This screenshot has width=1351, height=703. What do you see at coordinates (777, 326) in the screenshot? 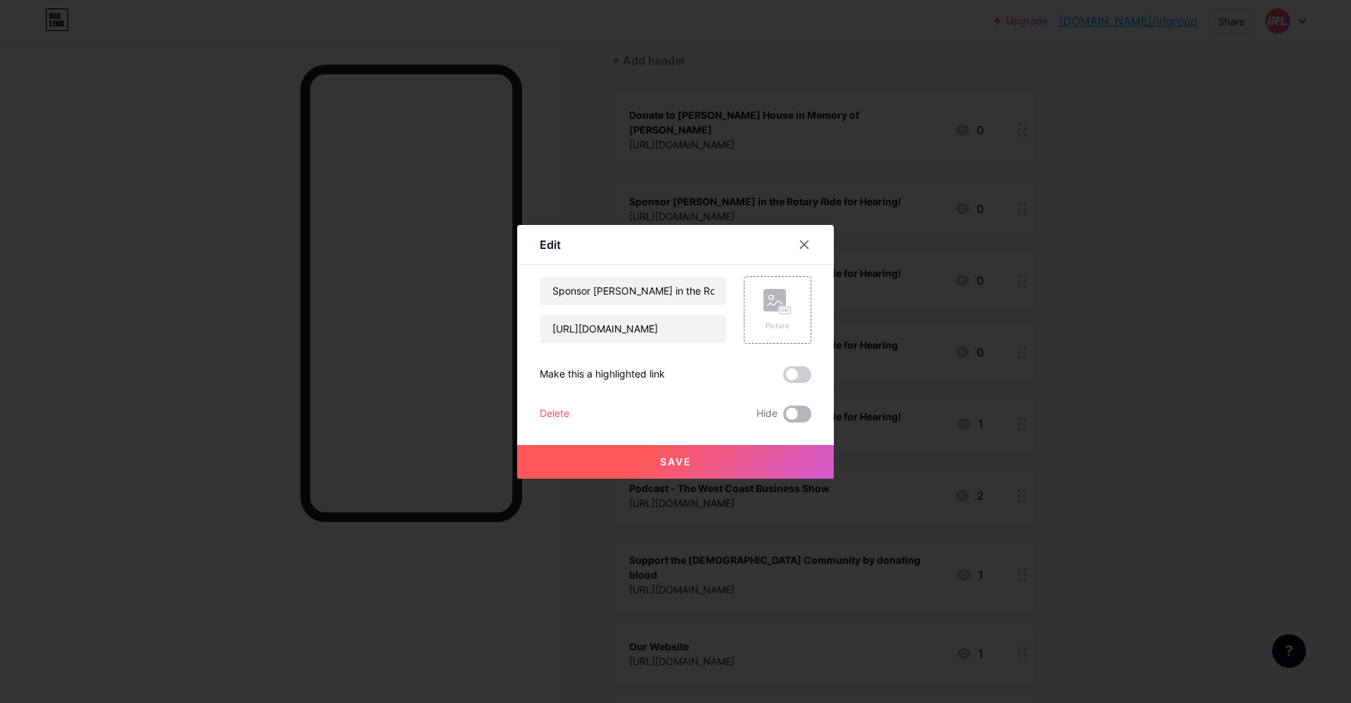
I see `div: Picture` at bounding box center [777, 326].